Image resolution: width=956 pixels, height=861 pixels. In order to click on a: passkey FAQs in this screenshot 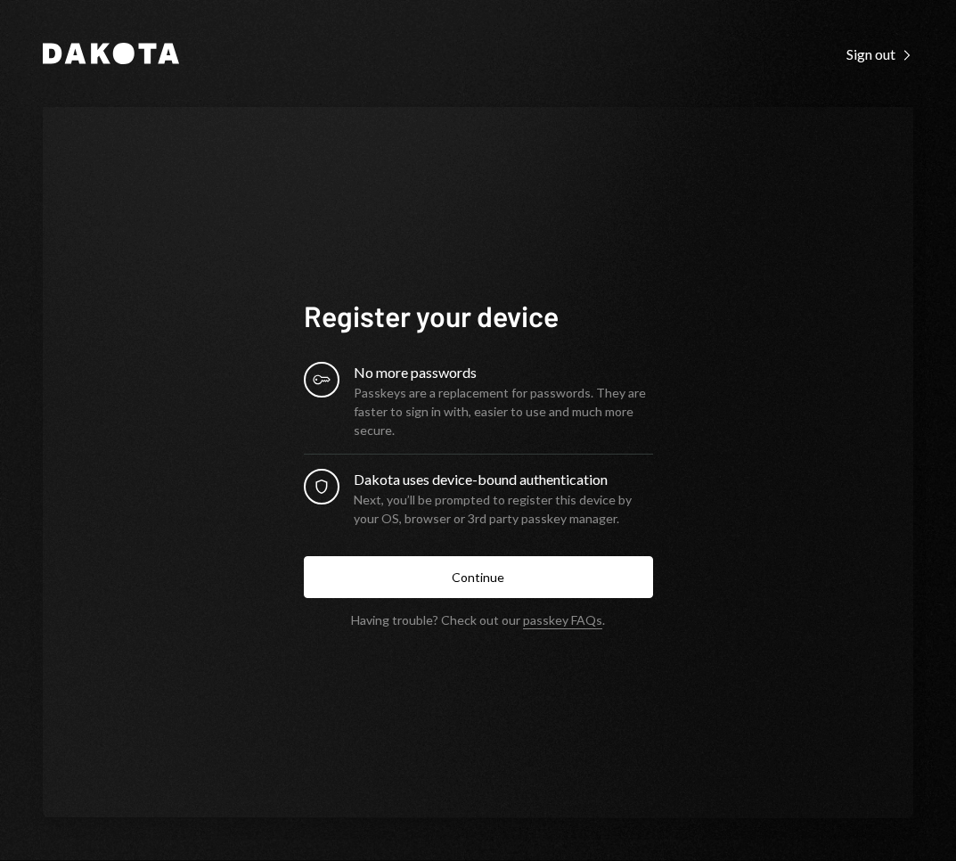, I will do `click(562, 620)`.